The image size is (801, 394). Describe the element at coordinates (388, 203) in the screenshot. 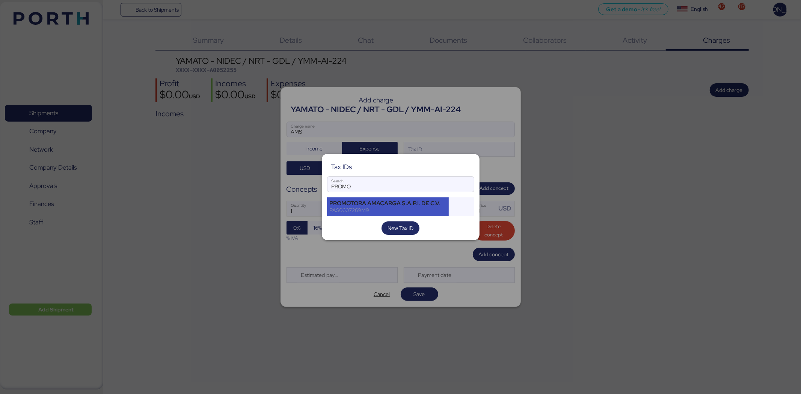

I see `div: PROMOTORA AMACARGA S.A.P.I. DE C.V.` at that location.